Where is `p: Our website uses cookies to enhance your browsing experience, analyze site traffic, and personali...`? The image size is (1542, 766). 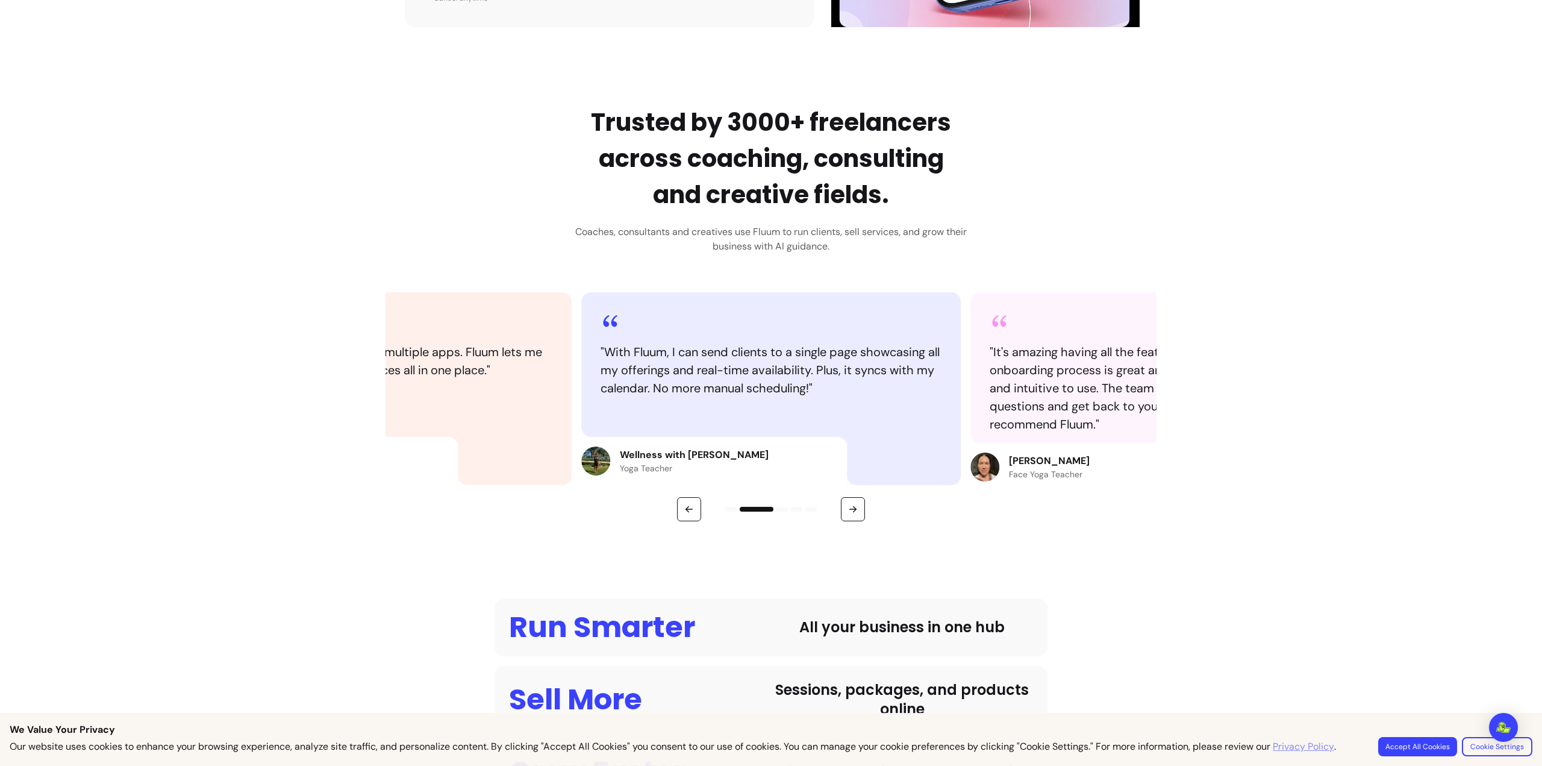 p: Our website uses cookies to enhance your browsing experience, analyze site traffic, and personali... is located at coordinates (673, 746).